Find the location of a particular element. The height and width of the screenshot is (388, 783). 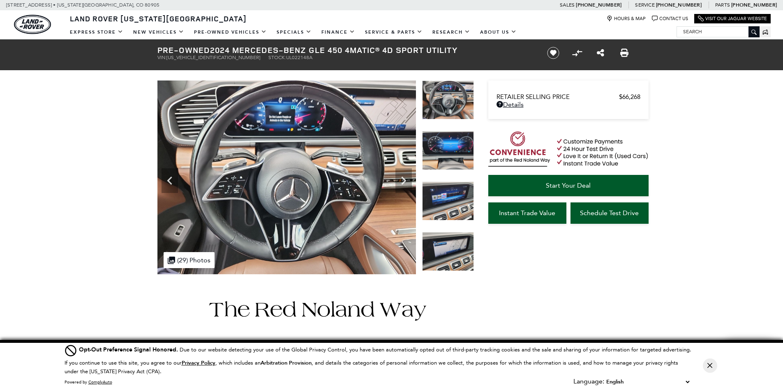

span: UL022148A is located at coordinates (299, 58).